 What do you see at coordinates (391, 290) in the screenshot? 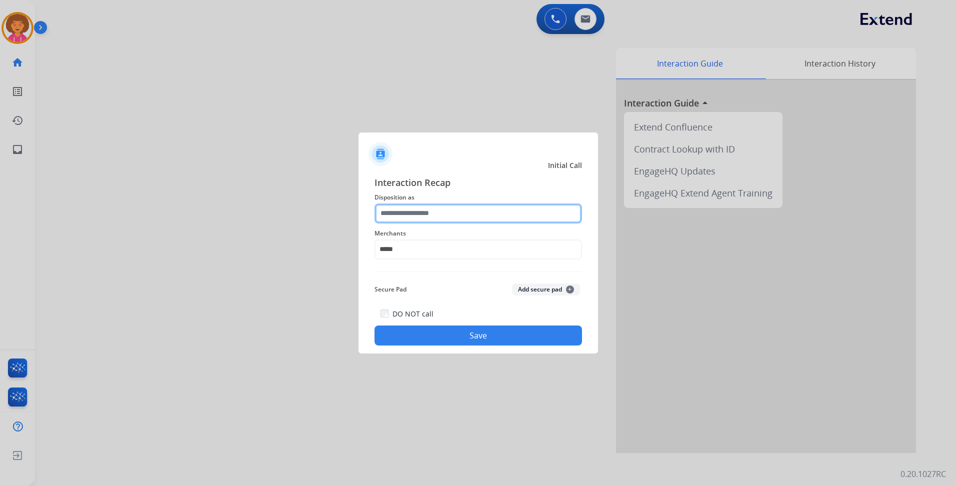
I see `span: Secure Pad` at bounding box center [391, 290].